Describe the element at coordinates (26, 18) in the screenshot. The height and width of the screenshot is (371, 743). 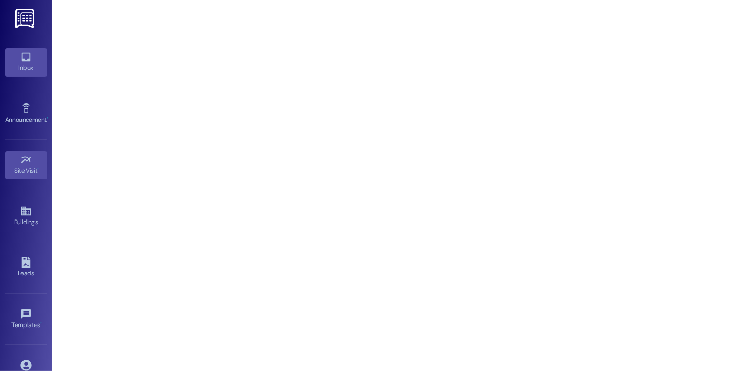
I see `img: ResiDesk Logo` at that location.